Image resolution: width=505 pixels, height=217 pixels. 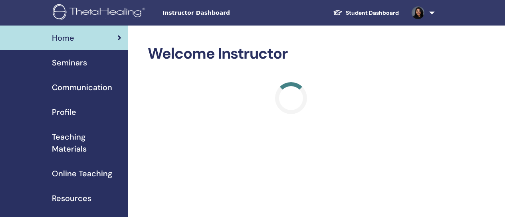 I want to click on span: Seminars, so click(x=69, y=63).